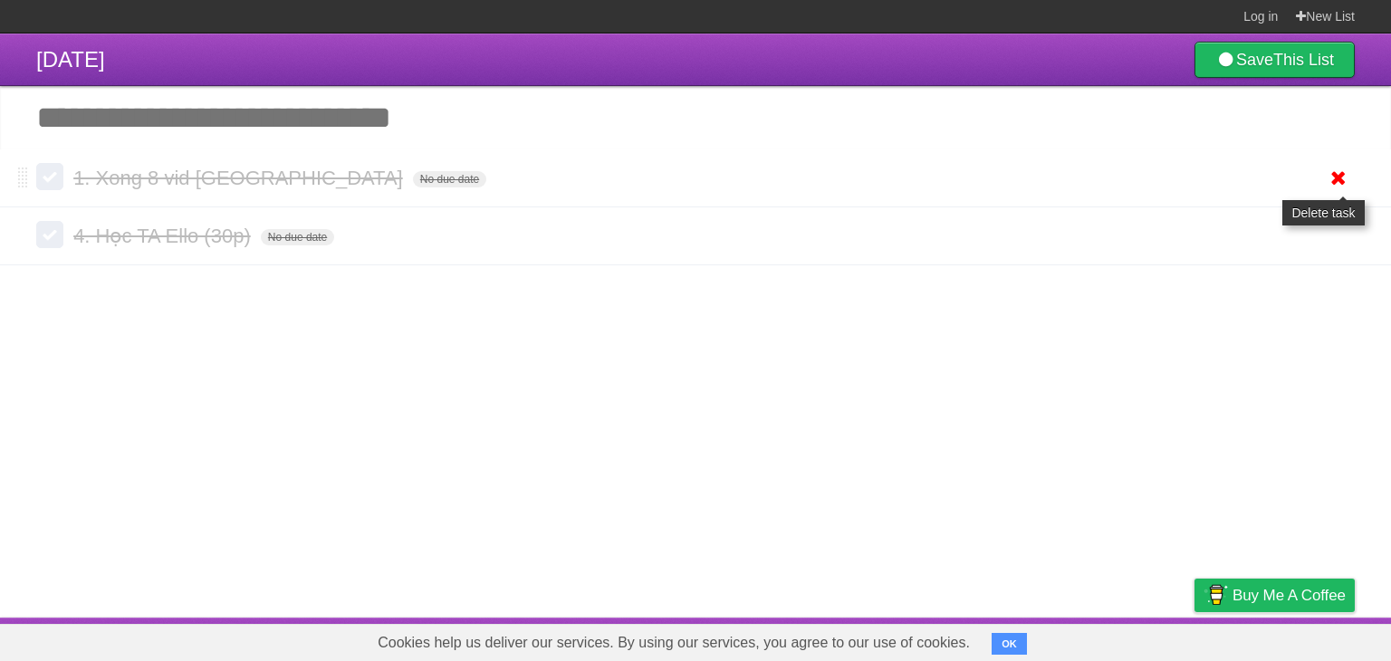 This screenshot has height=661, width=1391. Describe the element at coordinates (1129, 639) in the screenshot. I see `a: Terms` at that location.